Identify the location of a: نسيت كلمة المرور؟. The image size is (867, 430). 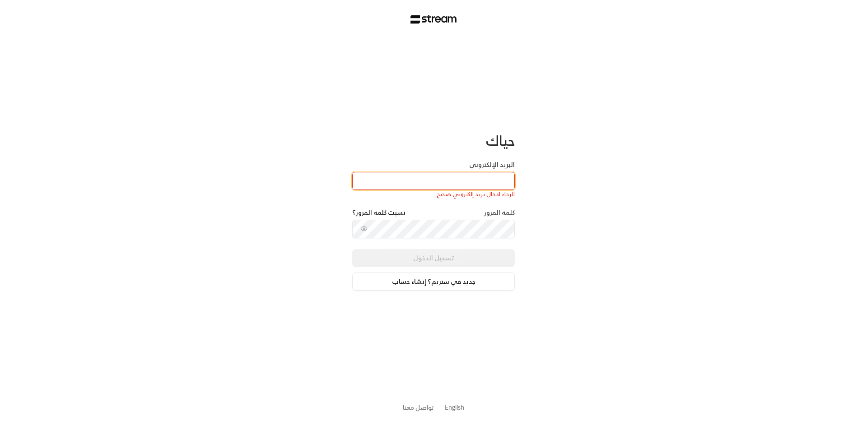
(379, 213).